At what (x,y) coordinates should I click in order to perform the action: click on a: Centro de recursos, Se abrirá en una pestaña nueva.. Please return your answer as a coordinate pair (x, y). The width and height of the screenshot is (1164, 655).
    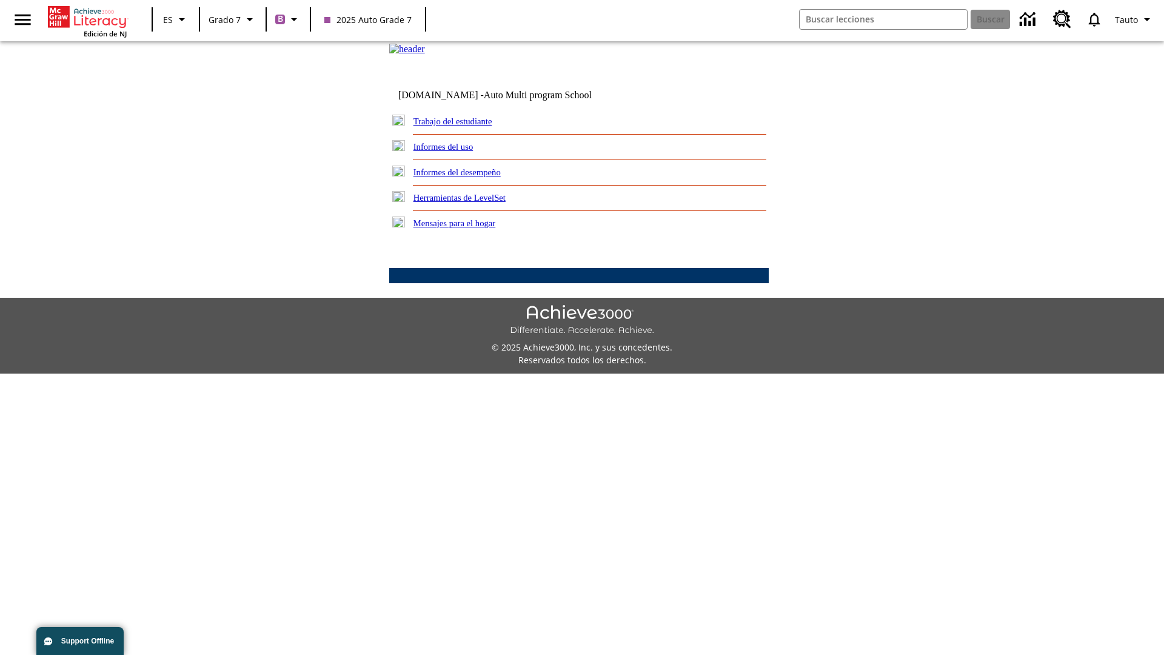
    Looking at the image, I should click on (1062, 19).